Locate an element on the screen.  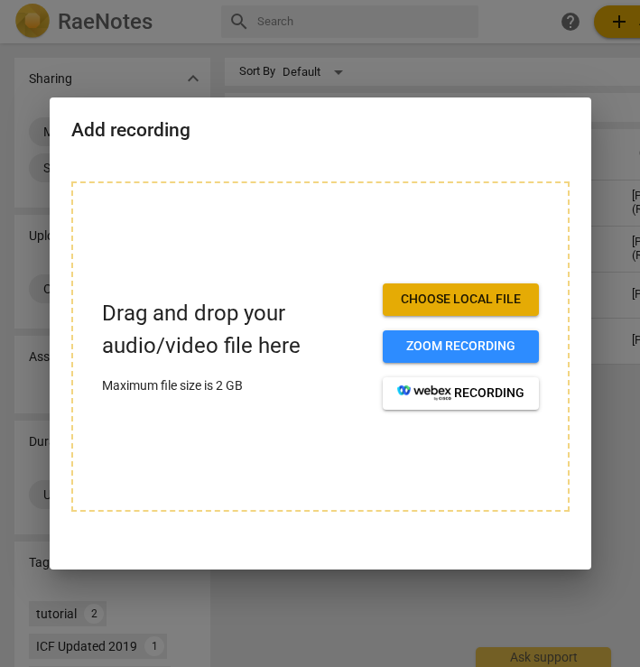
button: Choose local file is located at coordinates (460, 300).